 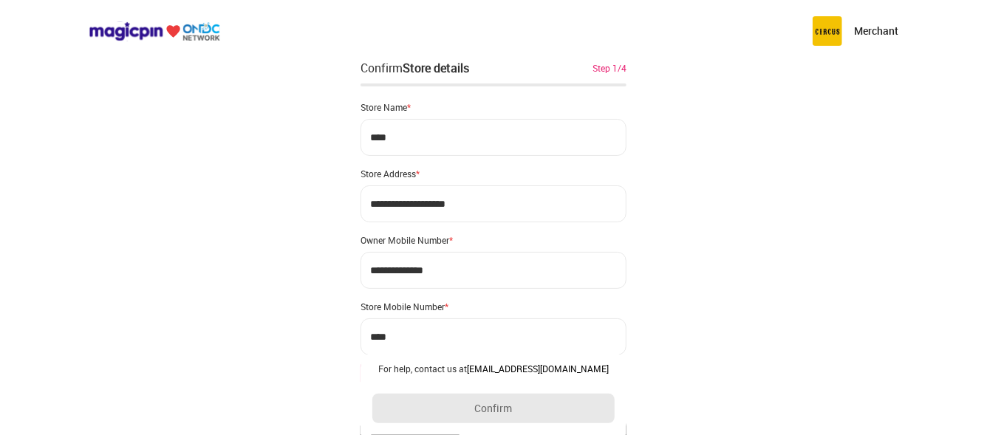 I want to click on div: For help, contact us at, so click(x=493, y=368).